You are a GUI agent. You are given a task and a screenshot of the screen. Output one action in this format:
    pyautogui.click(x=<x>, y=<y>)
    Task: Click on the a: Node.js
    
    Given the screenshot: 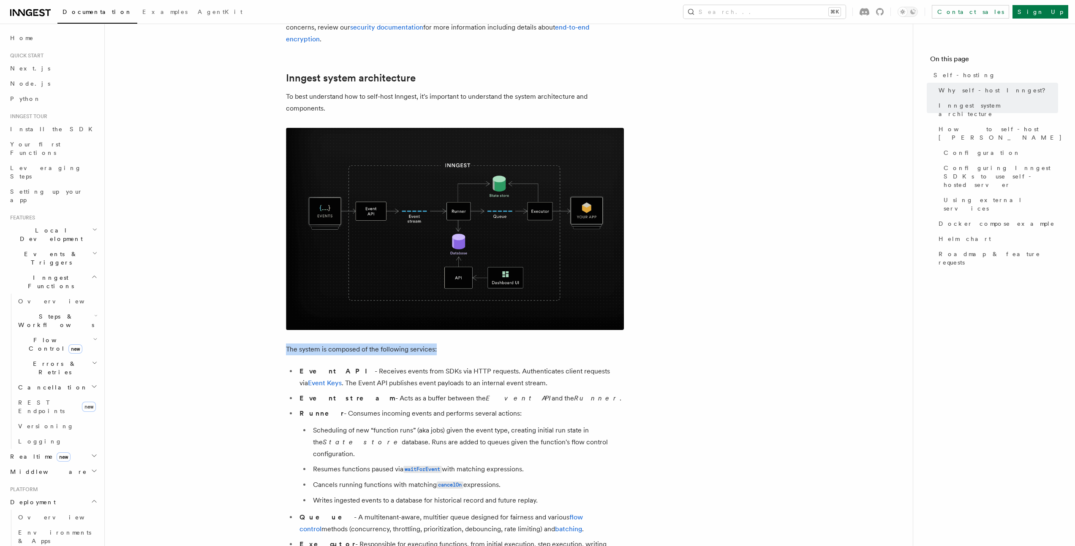 What is the action you would take?
    pyautogui.click(x=53, y=84)
    